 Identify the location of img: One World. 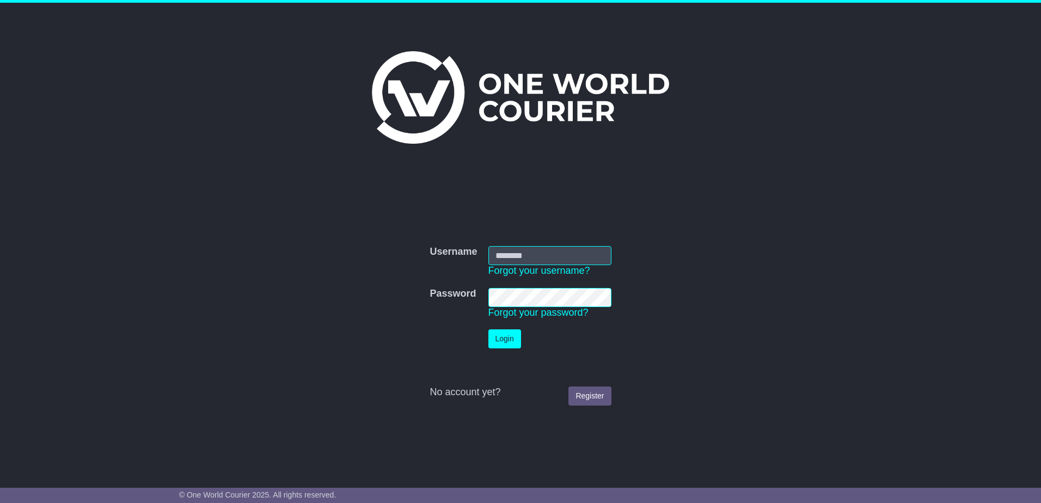
(521, 97).